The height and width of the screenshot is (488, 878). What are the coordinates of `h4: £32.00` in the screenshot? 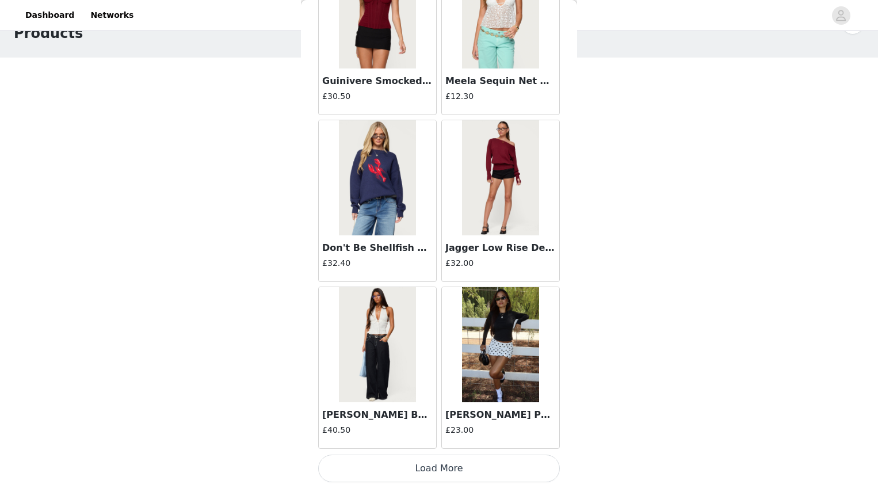 It's located at (501, 263).